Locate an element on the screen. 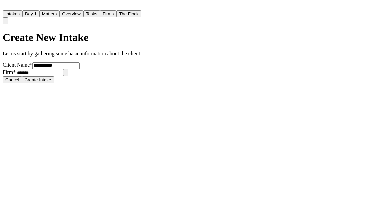  button: Cancel intake creation is located at coordinates (12, 80).